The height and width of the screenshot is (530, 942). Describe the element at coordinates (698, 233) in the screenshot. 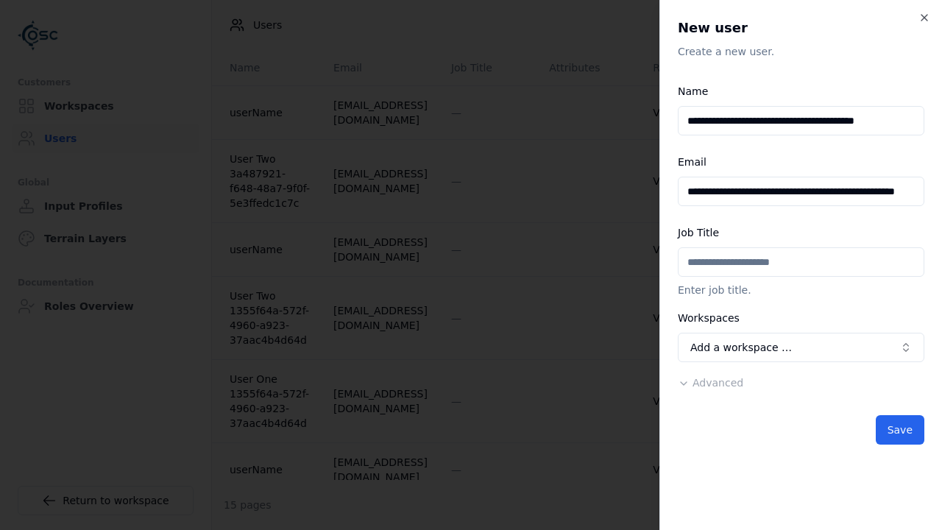

I see `label: Job Title` at that location.